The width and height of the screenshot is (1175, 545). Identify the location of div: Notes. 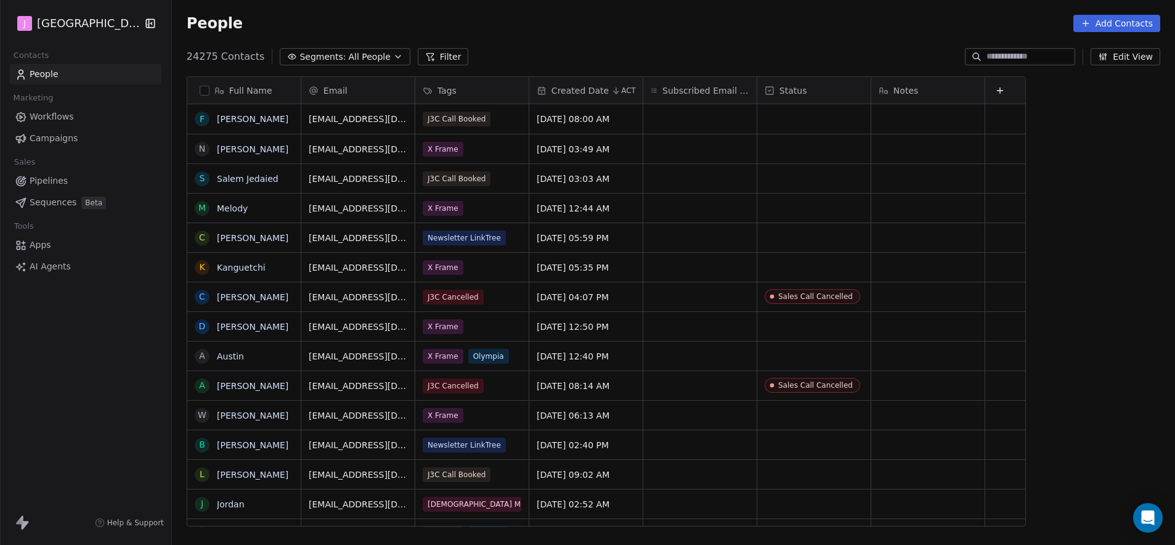
(928, 90).